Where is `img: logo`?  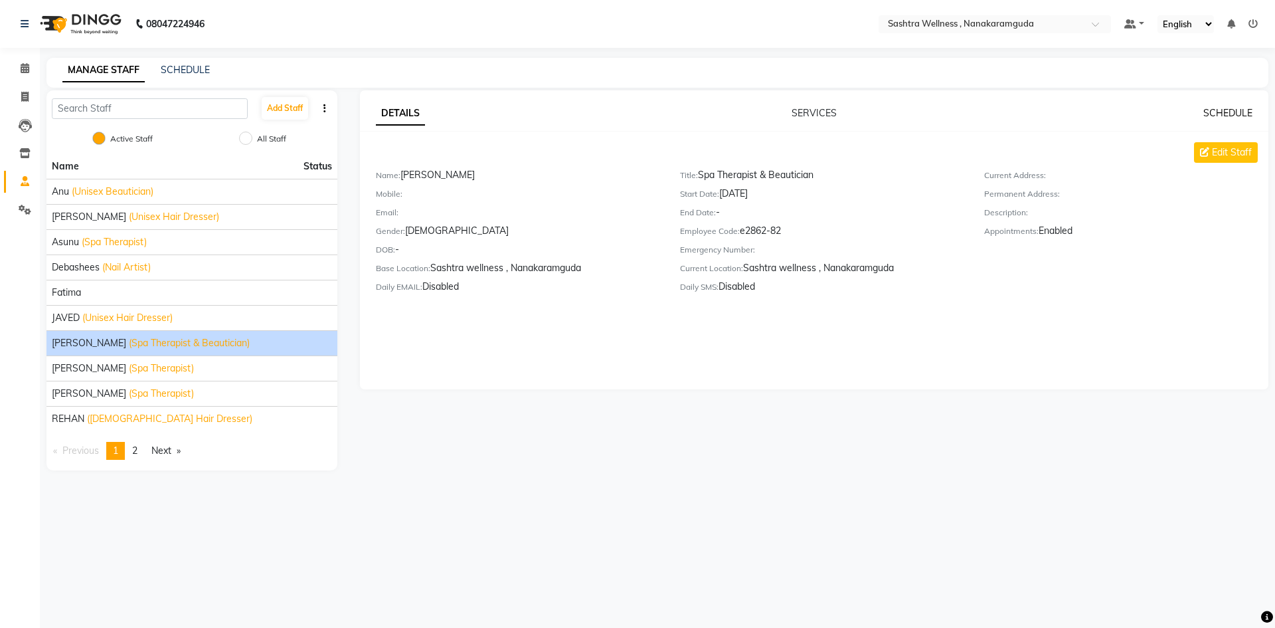
img: logo is located at coordinates (79, 24).